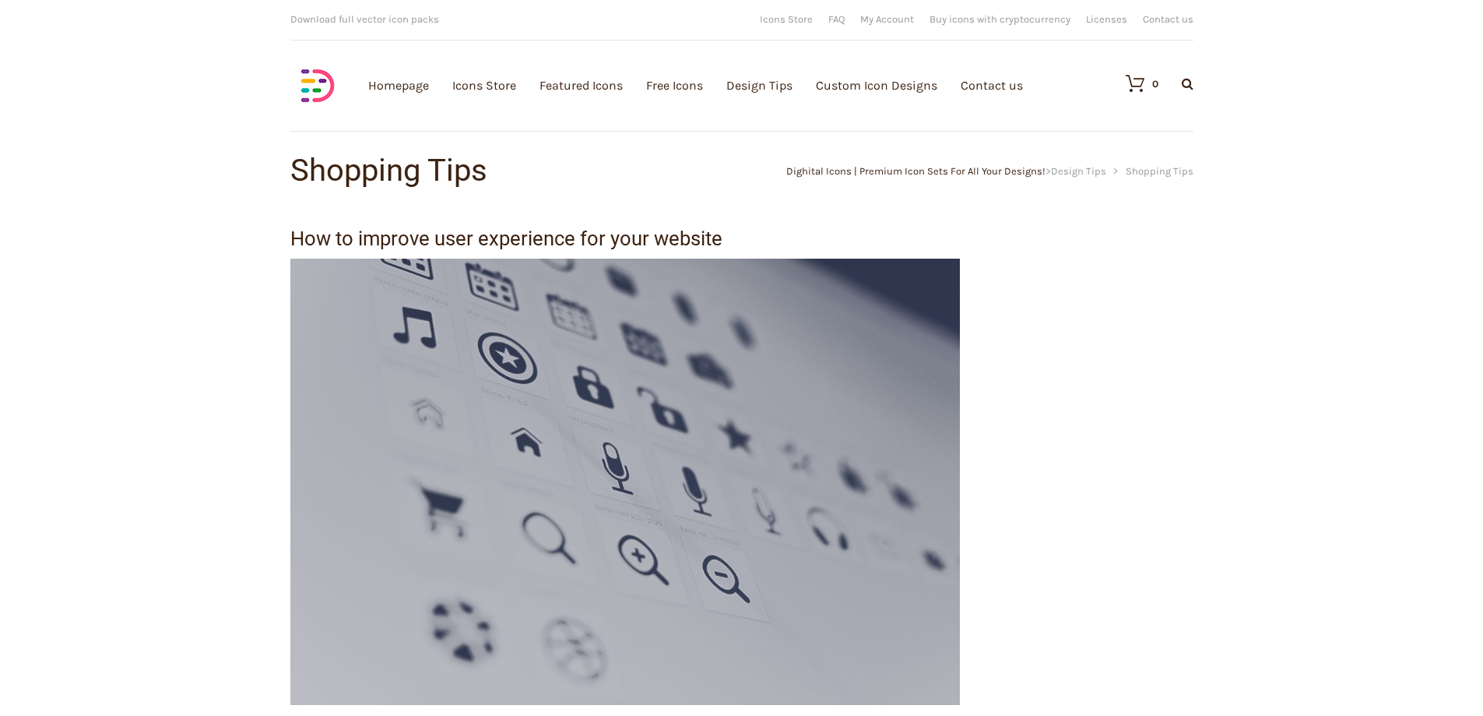  What do you see at coordinates (1135, 83) in the screenshot?
I see `a: 0` at bounding box center [1135, 83].